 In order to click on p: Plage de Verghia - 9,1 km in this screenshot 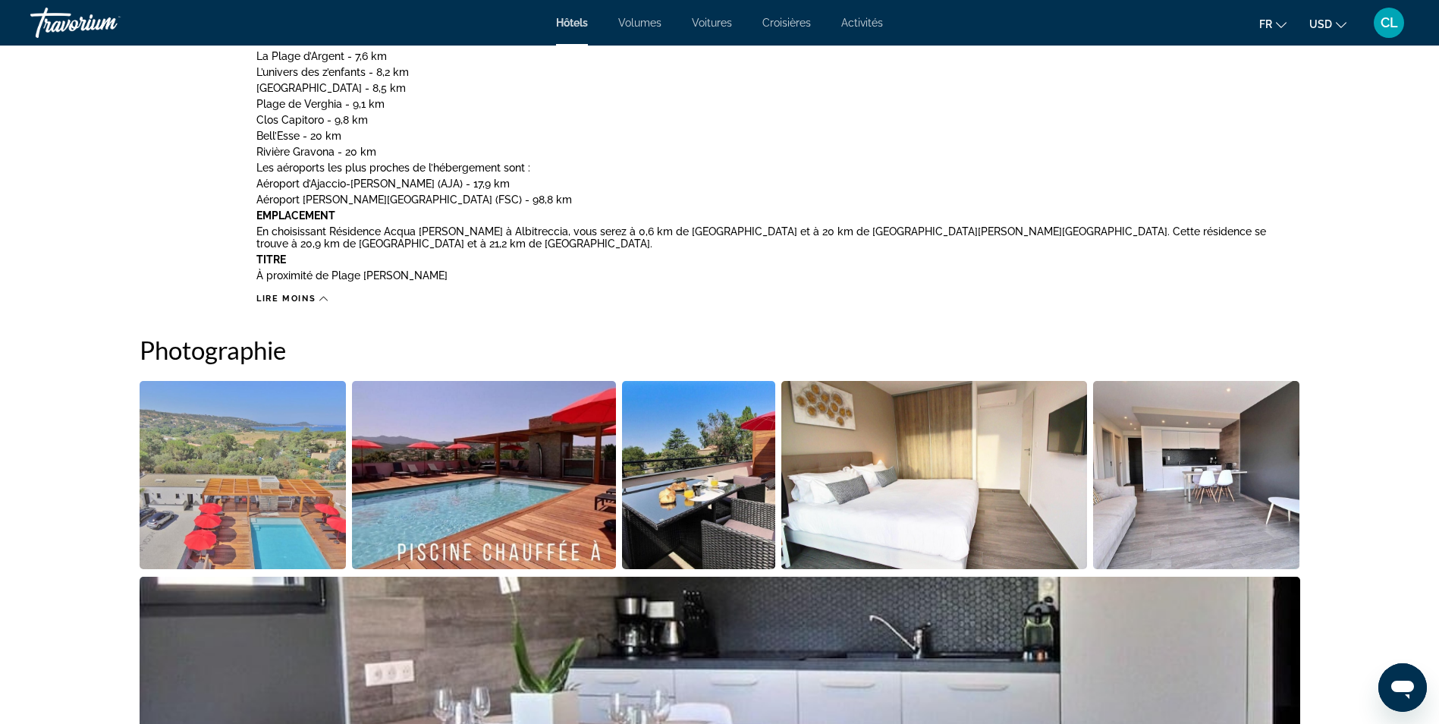, I will do `click(778, 104)`.